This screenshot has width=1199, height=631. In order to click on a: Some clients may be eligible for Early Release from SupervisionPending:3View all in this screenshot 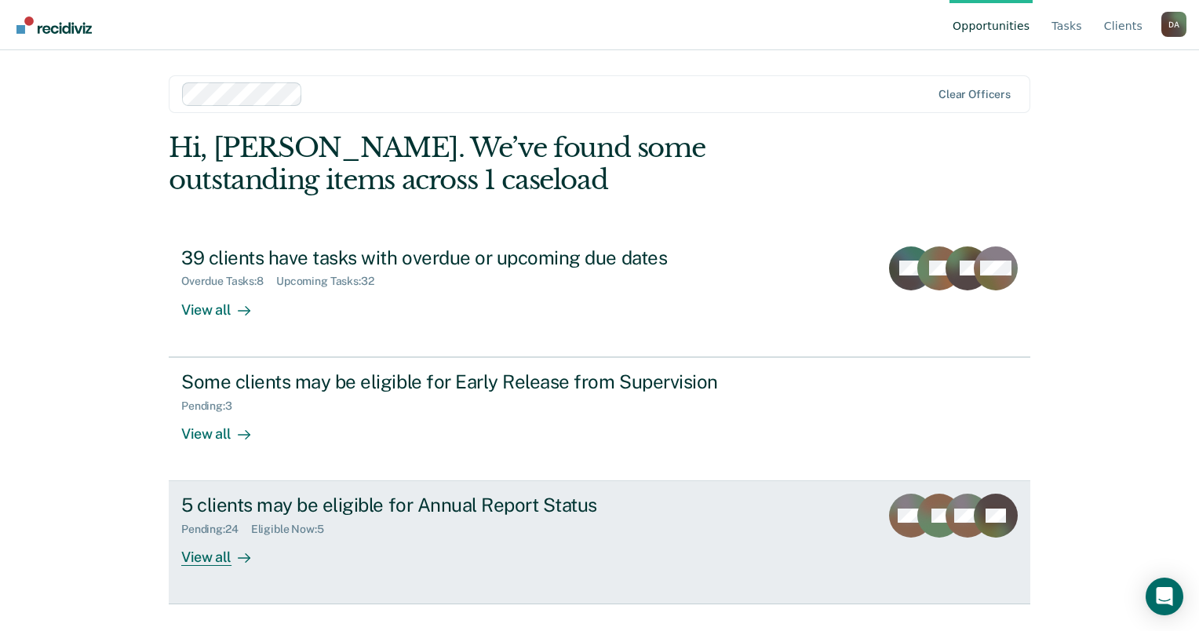, I will do `click(600, 419)`.